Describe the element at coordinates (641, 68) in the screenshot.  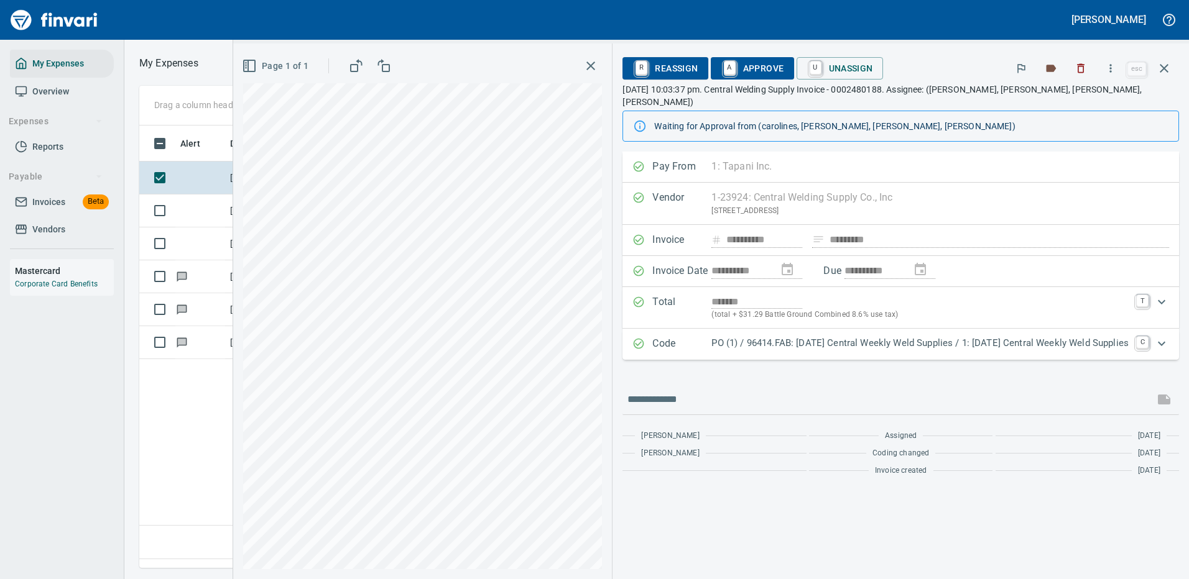
I see `a: R` at that location.